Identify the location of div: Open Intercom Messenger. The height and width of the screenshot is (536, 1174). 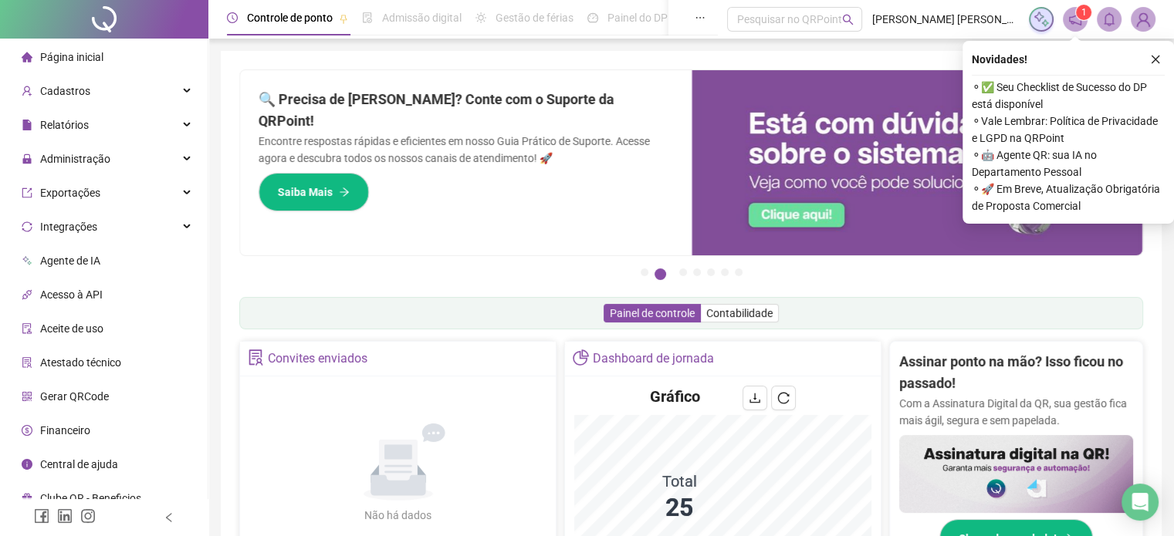
(1140, 502).